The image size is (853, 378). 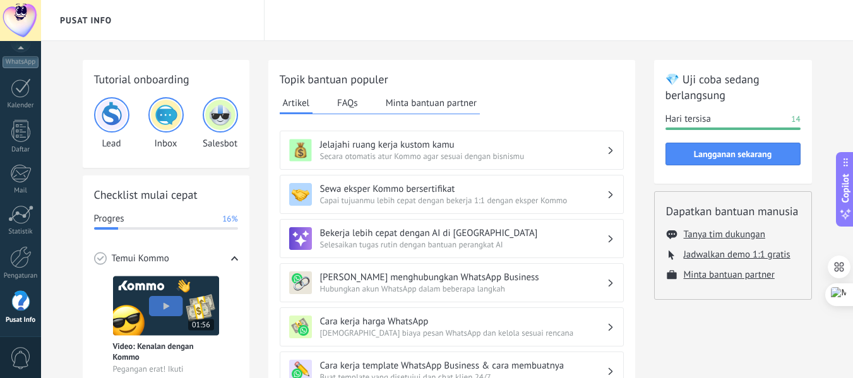 What do you see at coordinates (20, 62) in the screenshot?
I see `div: WhatsApp` at bounding box center [20, 62].